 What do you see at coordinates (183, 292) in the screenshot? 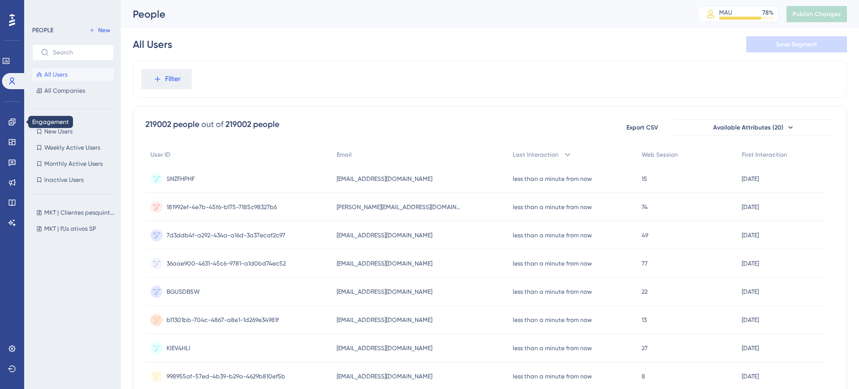
I see `span: BGUSDB5W` at bounding box center [183, 292].